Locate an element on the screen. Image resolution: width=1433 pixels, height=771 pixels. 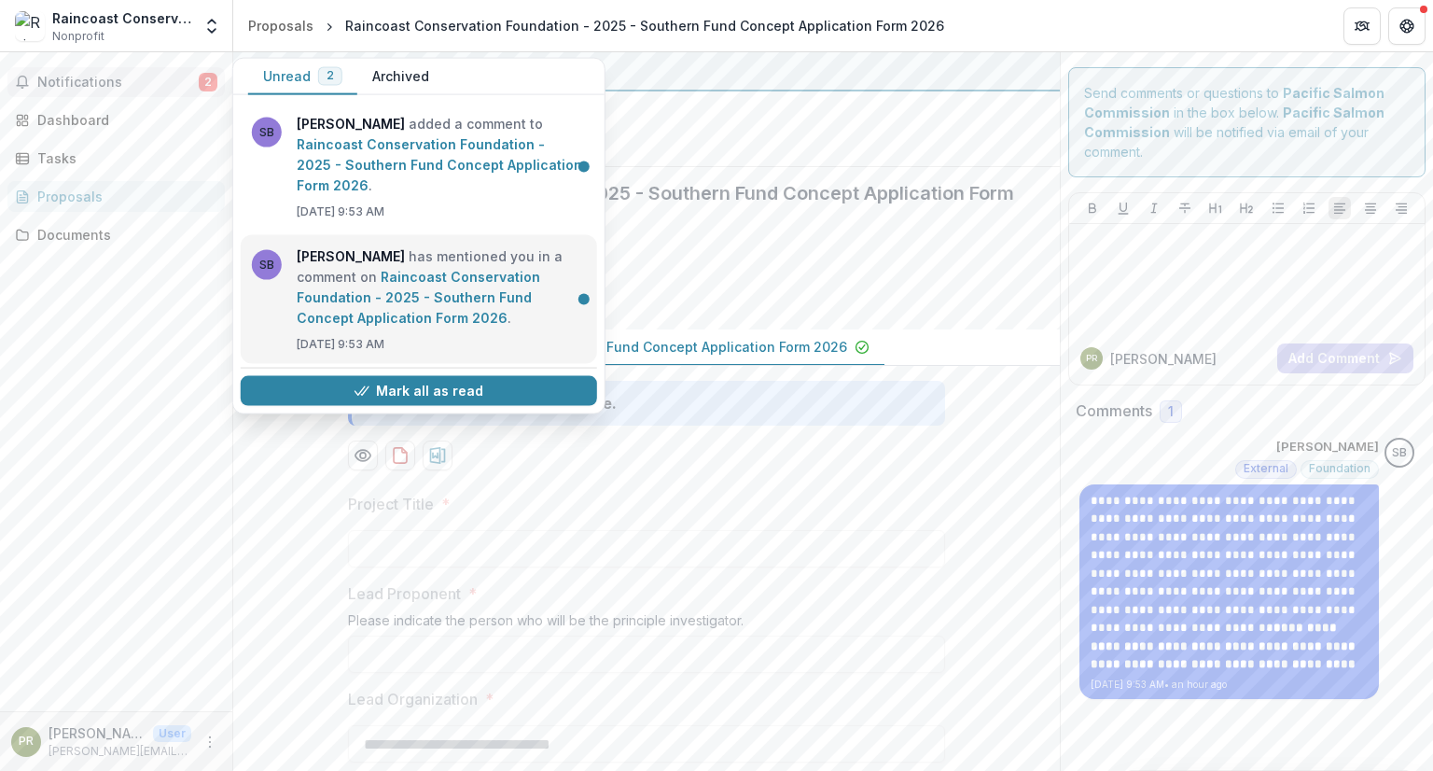
button: Align Right is located at coordinates (1401, 208).